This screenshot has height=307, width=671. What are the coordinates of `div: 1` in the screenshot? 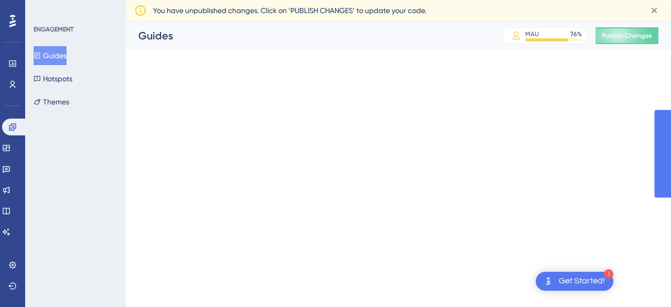 It's located at (609, 274).